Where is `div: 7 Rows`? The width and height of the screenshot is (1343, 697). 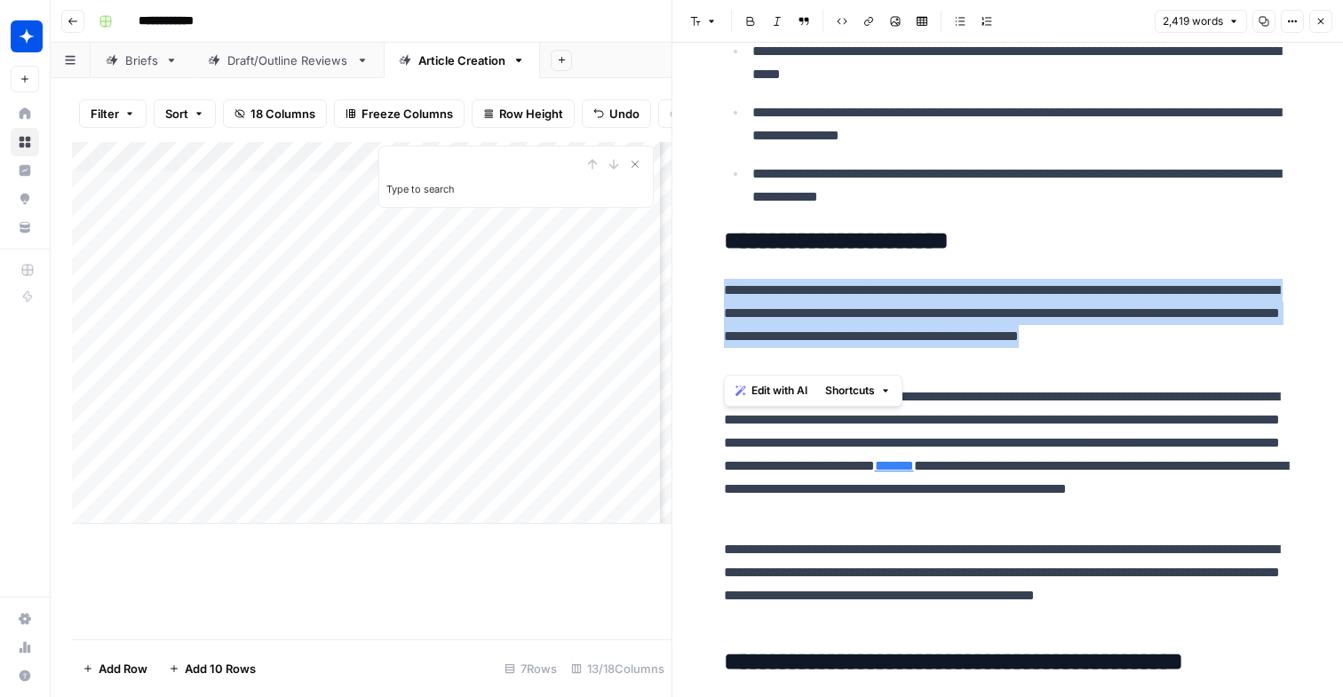 div: 7 Rows is located at coordinates (530, 669).